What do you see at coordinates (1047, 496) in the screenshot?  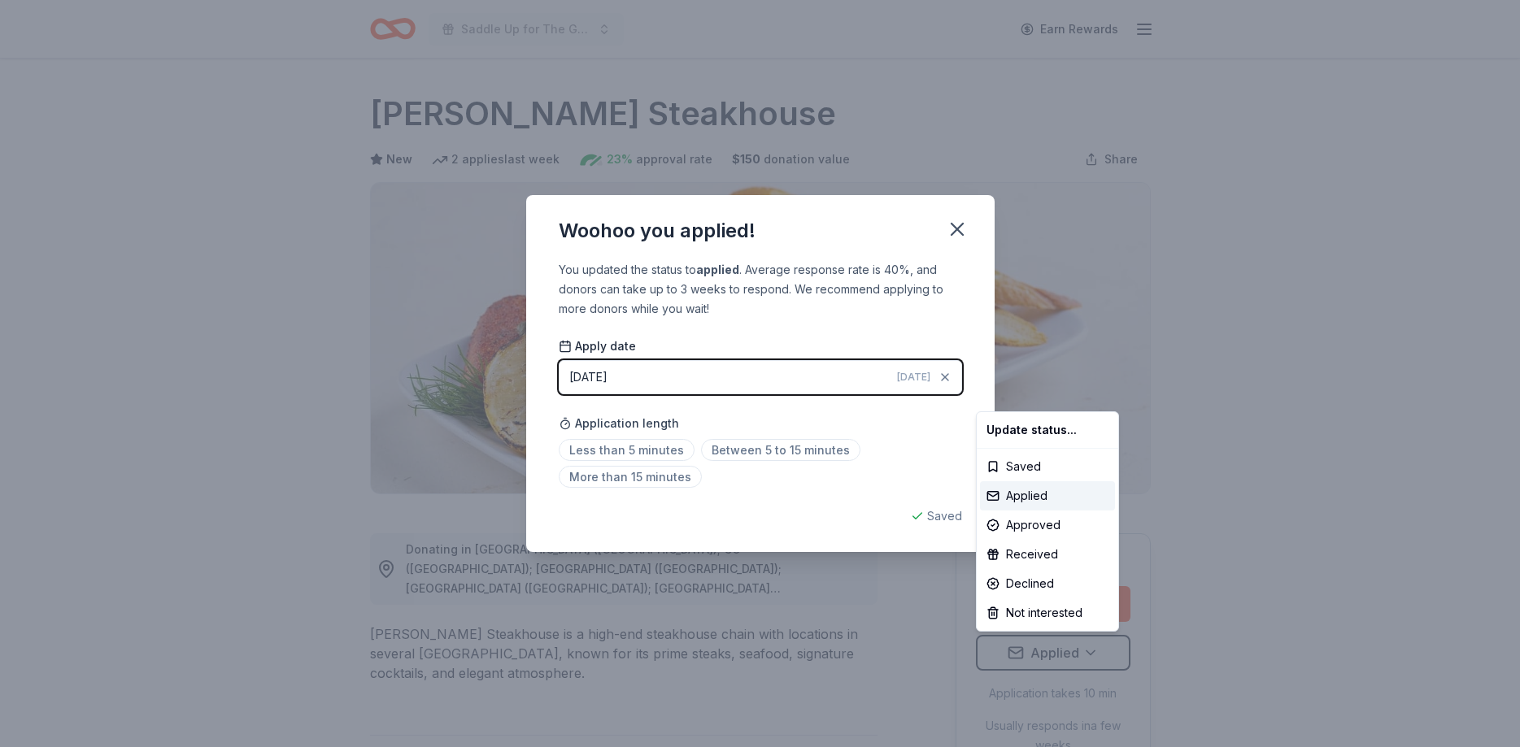 I see `div: Applied` at bounding box center [1047, 496].